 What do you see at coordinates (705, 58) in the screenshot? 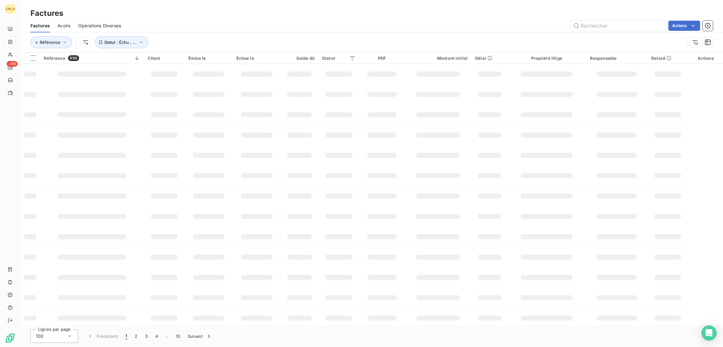
I see `div: Actions` at bounding box center [705, 58].